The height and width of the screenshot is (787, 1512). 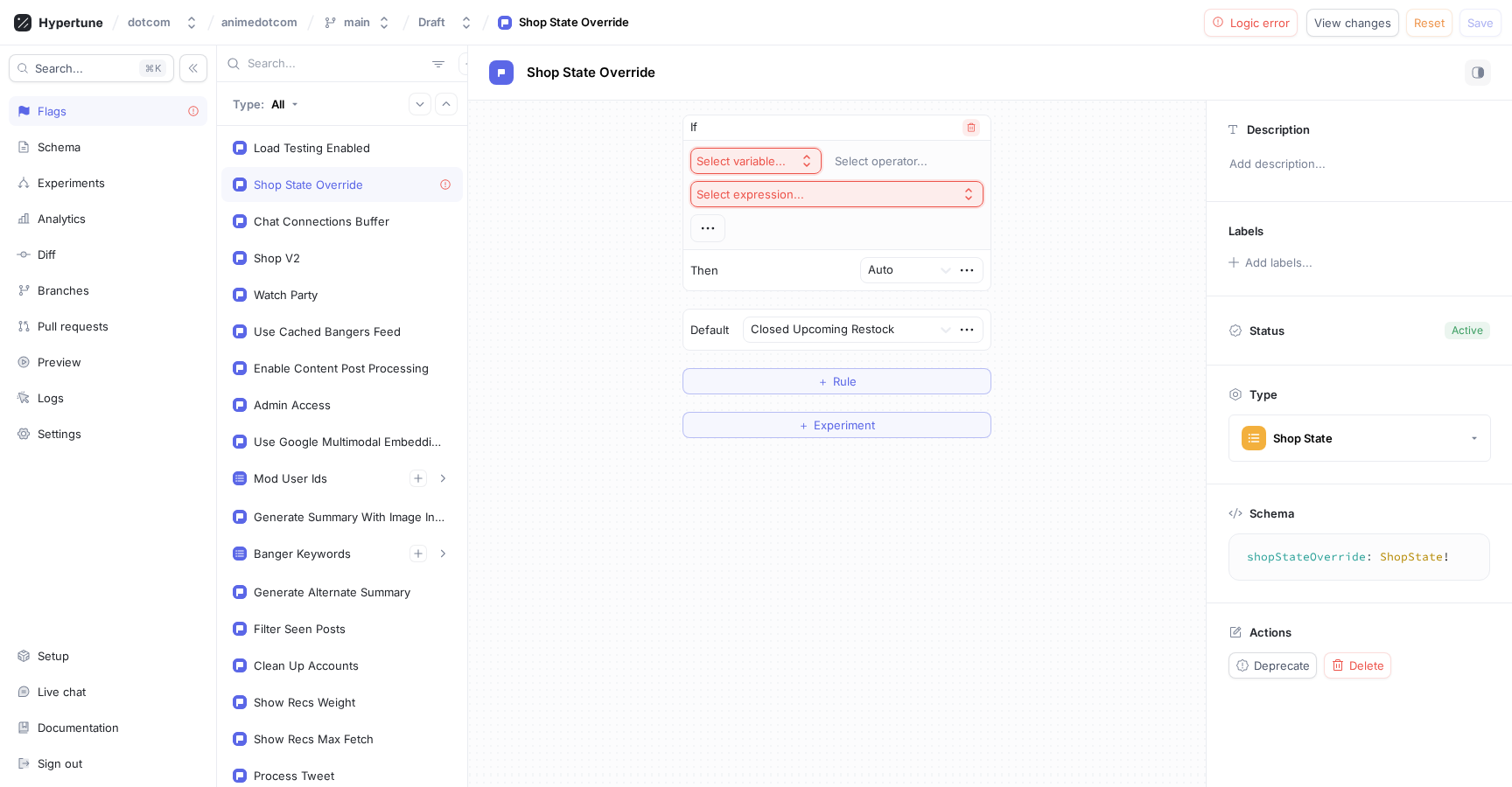 What do you see at coordinates (1353, 23) in the screenshot?
I see `span: View changes` at bounding box center [1353, 23].